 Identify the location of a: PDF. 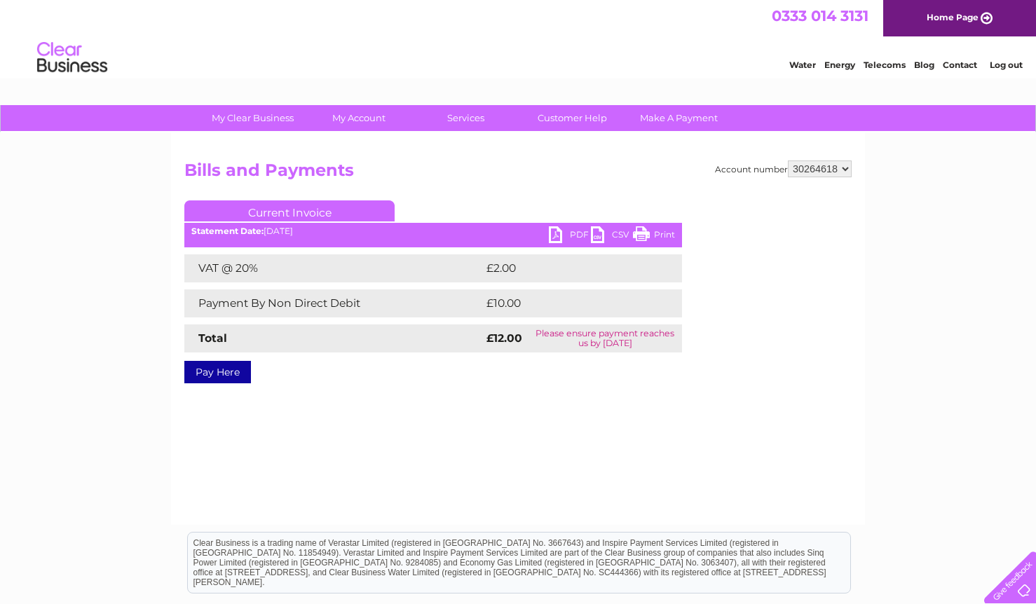
(570, 236).